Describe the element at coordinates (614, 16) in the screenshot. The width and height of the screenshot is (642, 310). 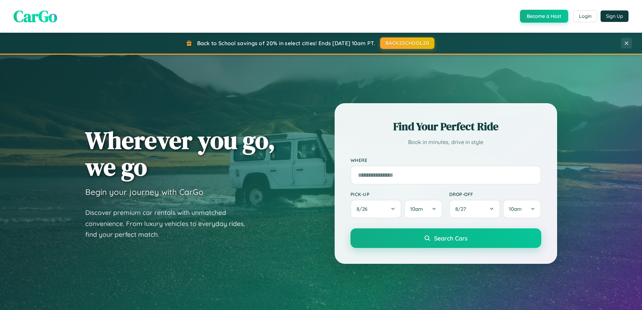
I see `button: Sign Up` at that location.